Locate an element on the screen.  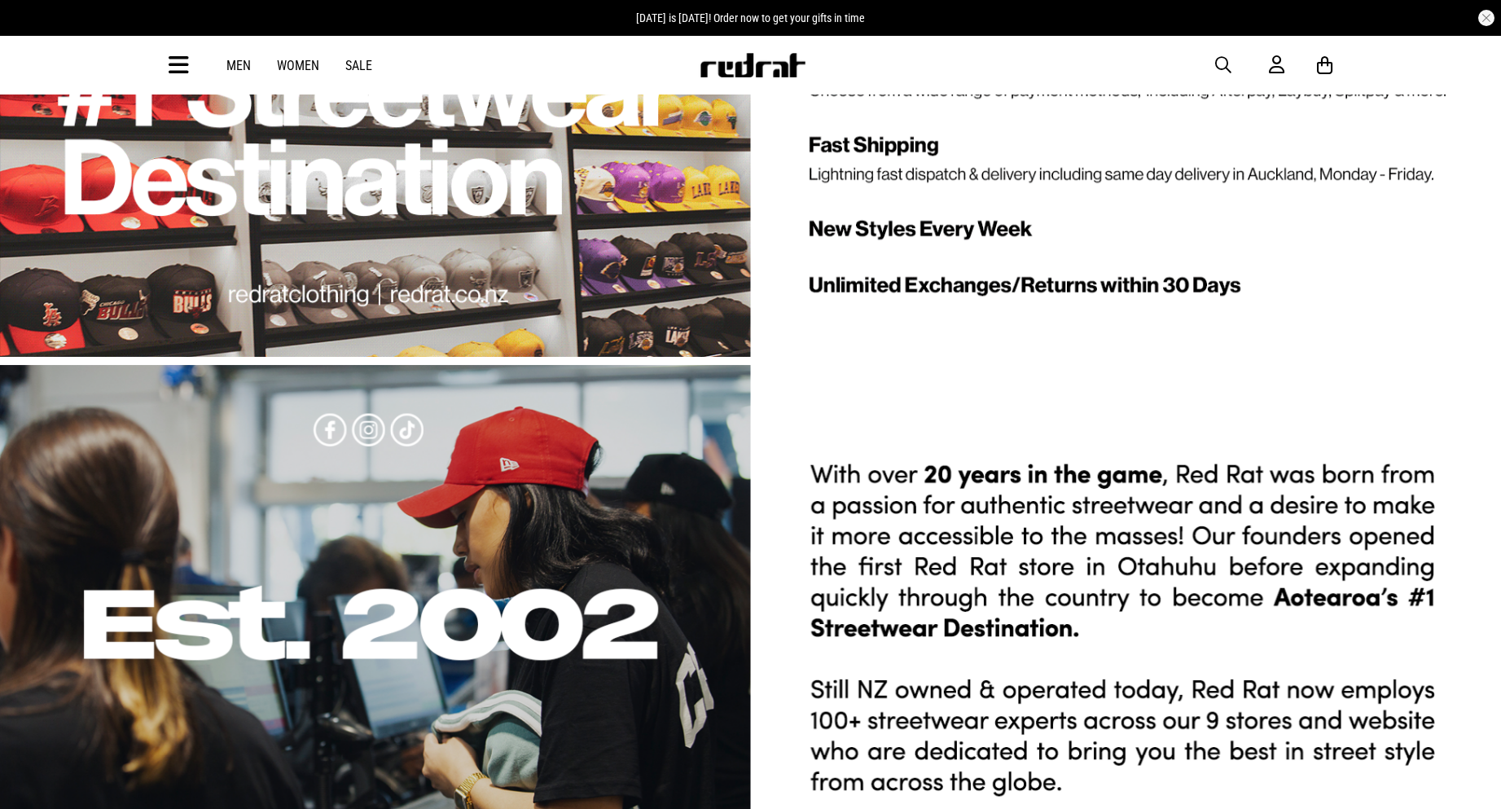
a: Women is located at coordinates (298, 65).